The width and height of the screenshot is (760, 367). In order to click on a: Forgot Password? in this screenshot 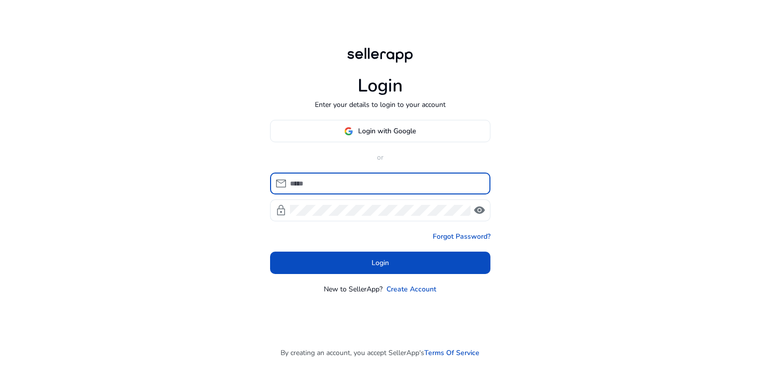, I will do `click(461, 236)`.